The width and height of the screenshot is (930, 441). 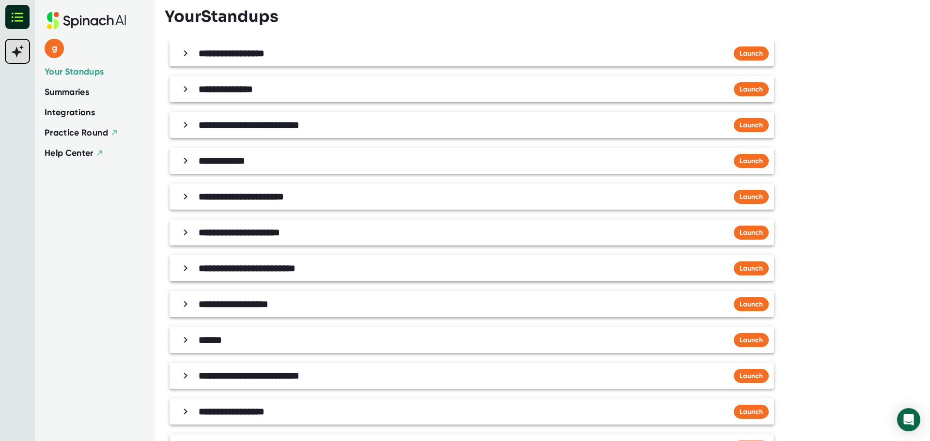 What do you see at coordinates (67, 92) in the screenshot?
I see `button: Summaries` at bounding box center [67, 92].